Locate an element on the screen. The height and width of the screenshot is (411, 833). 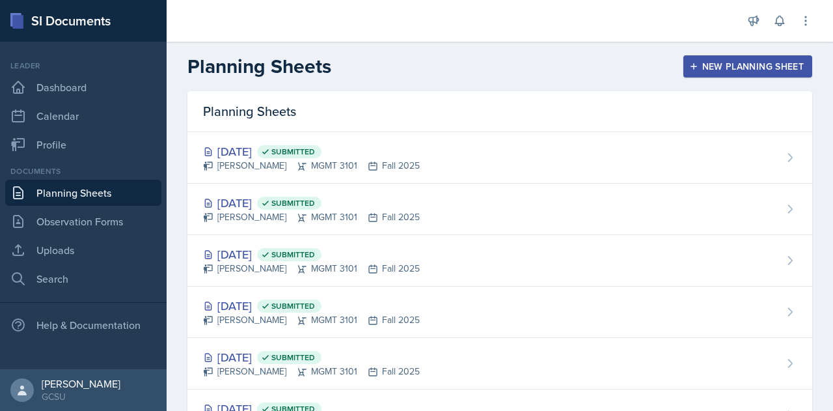
div: New Planning Sheet is located at coordinates (748, 66).